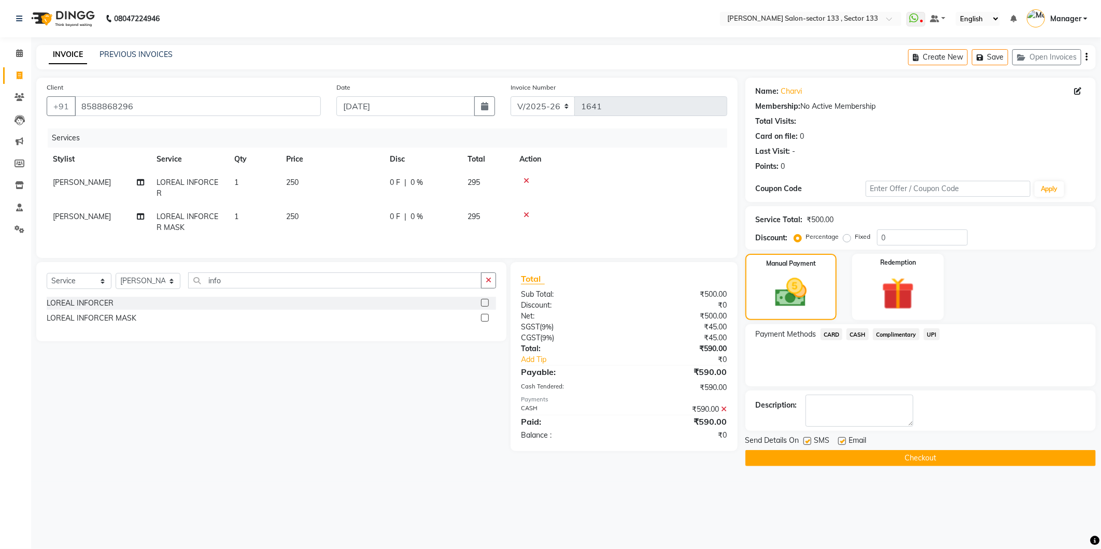 The height and width of the screenshot is (549, 1101). Describe the element at coordinates (61, 106) in the screenshot. I see `button: +91` at that location.